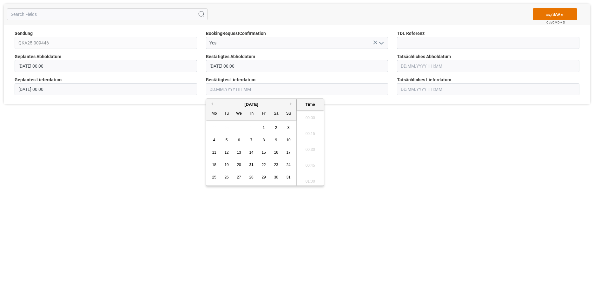  I want to click on span: 31, so click(288, 177).